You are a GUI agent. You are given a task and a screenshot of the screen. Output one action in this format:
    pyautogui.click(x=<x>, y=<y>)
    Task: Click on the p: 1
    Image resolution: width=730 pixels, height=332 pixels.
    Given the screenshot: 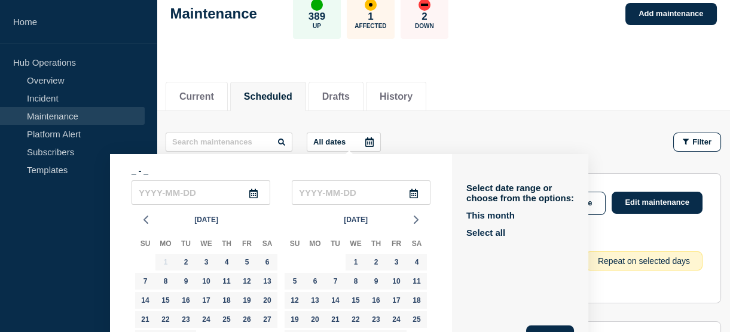 What is the action you would take?
    pyautogui.click(x=370, y=17)
    